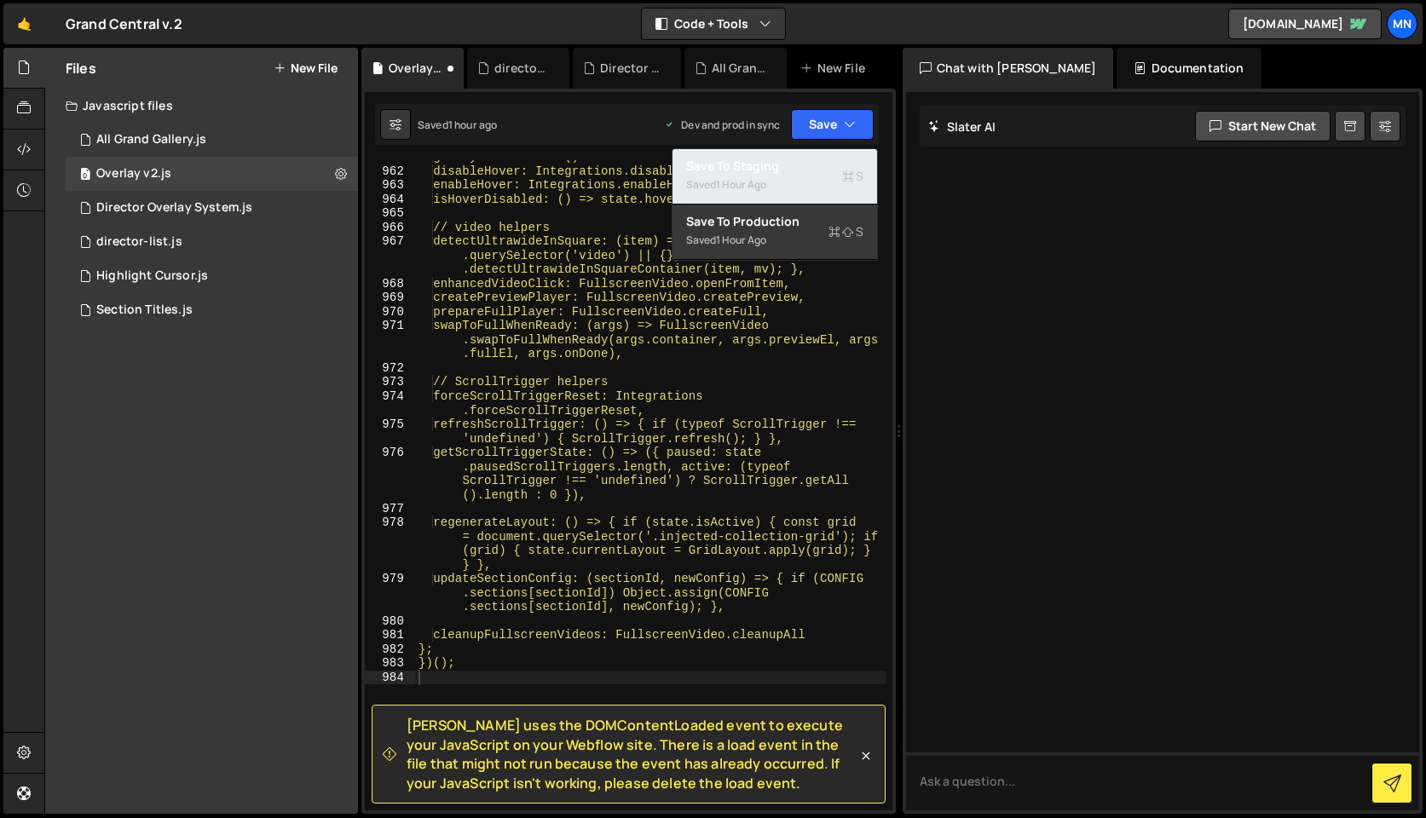 The image size is (1426, 818). What do you see at coordinates (211, 242) in the screenshot?
I see `div: 15298/40379.js` at bounding box center [211, 242].